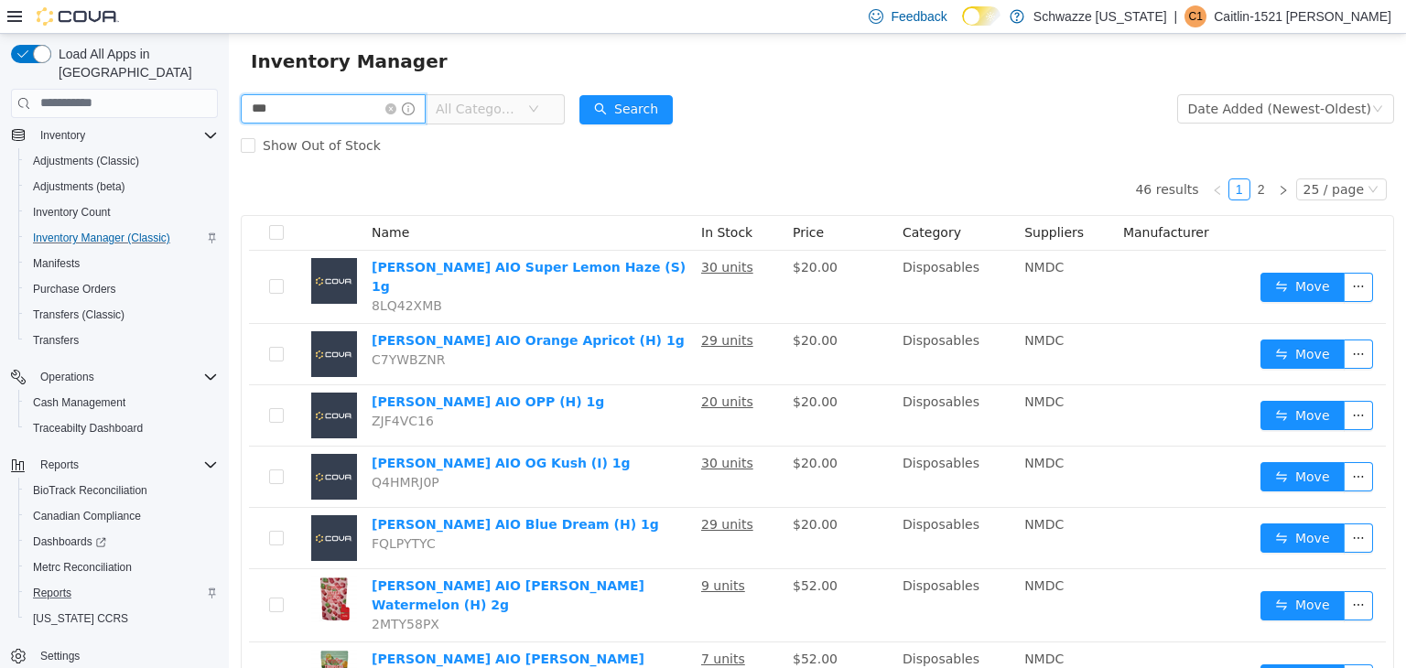 The height and width of the screenshot is (668, 1406). What do you see at coordinates (1195, 16) in the screenshot?
I see `span: C1` at bounding box center [1195, 16].